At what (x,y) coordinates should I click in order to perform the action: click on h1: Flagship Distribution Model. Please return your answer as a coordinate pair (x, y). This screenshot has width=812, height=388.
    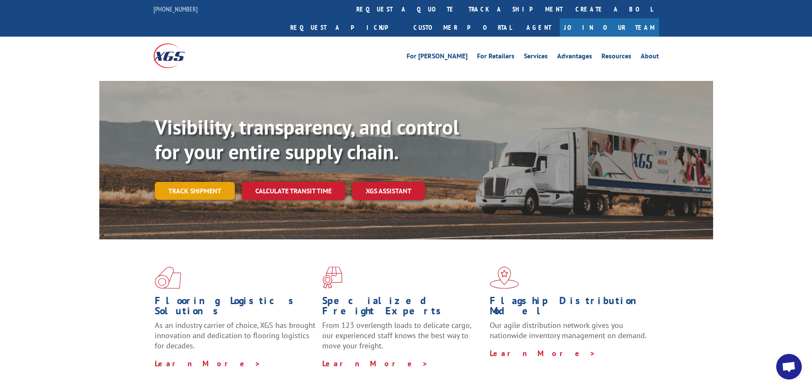
    Looking at the image, I should click on (570, 308).